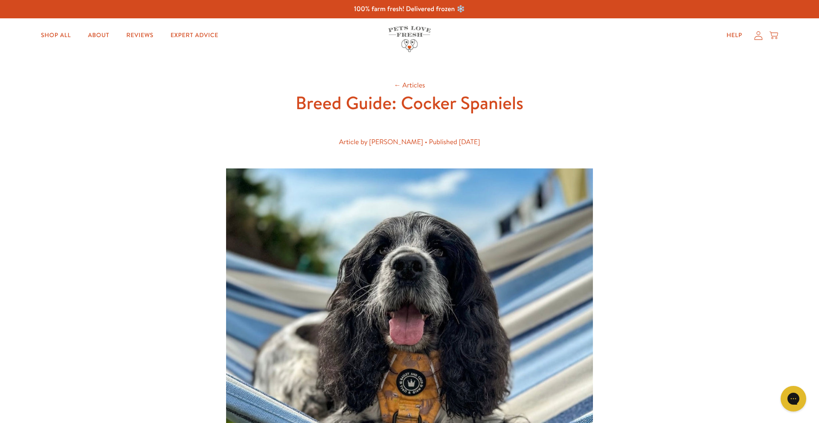 The width and height of the screenshot is (819, 423). Describe the element at coordinates (409, 103) in the screenshot. I see `h1: Breed Guide: Cocker Spaniels` at that location.